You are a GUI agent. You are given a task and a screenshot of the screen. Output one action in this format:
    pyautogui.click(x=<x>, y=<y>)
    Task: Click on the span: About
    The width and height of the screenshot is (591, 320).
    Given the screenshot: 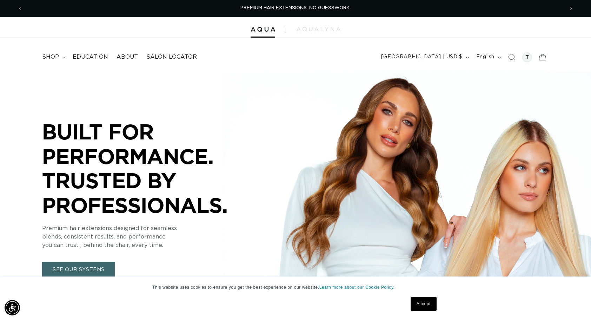 What is the action you would take?
    pyautogui.click(x=127, y=57)
    